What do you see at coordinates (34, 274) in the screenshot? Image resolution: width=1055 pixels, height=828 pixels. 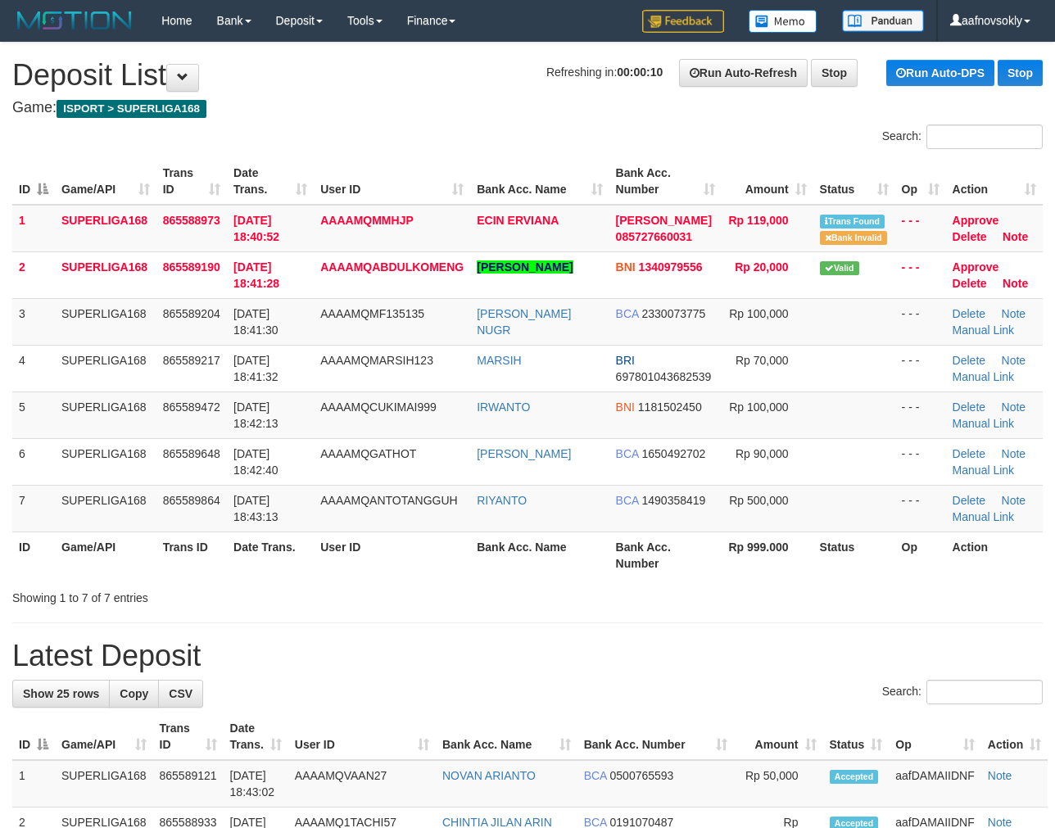 I see `td: 2` at bounding box center [34, 274].